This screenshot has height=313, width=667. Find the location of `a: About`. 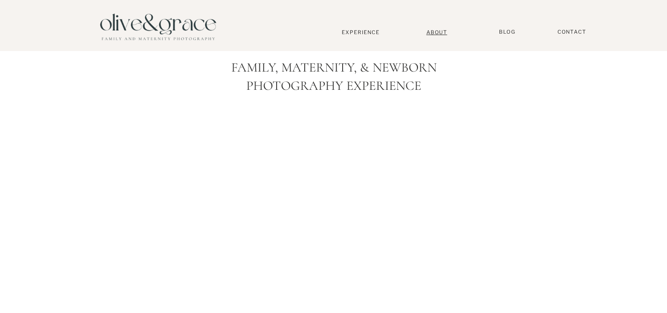

a: About is located at coordinates (437, 32).